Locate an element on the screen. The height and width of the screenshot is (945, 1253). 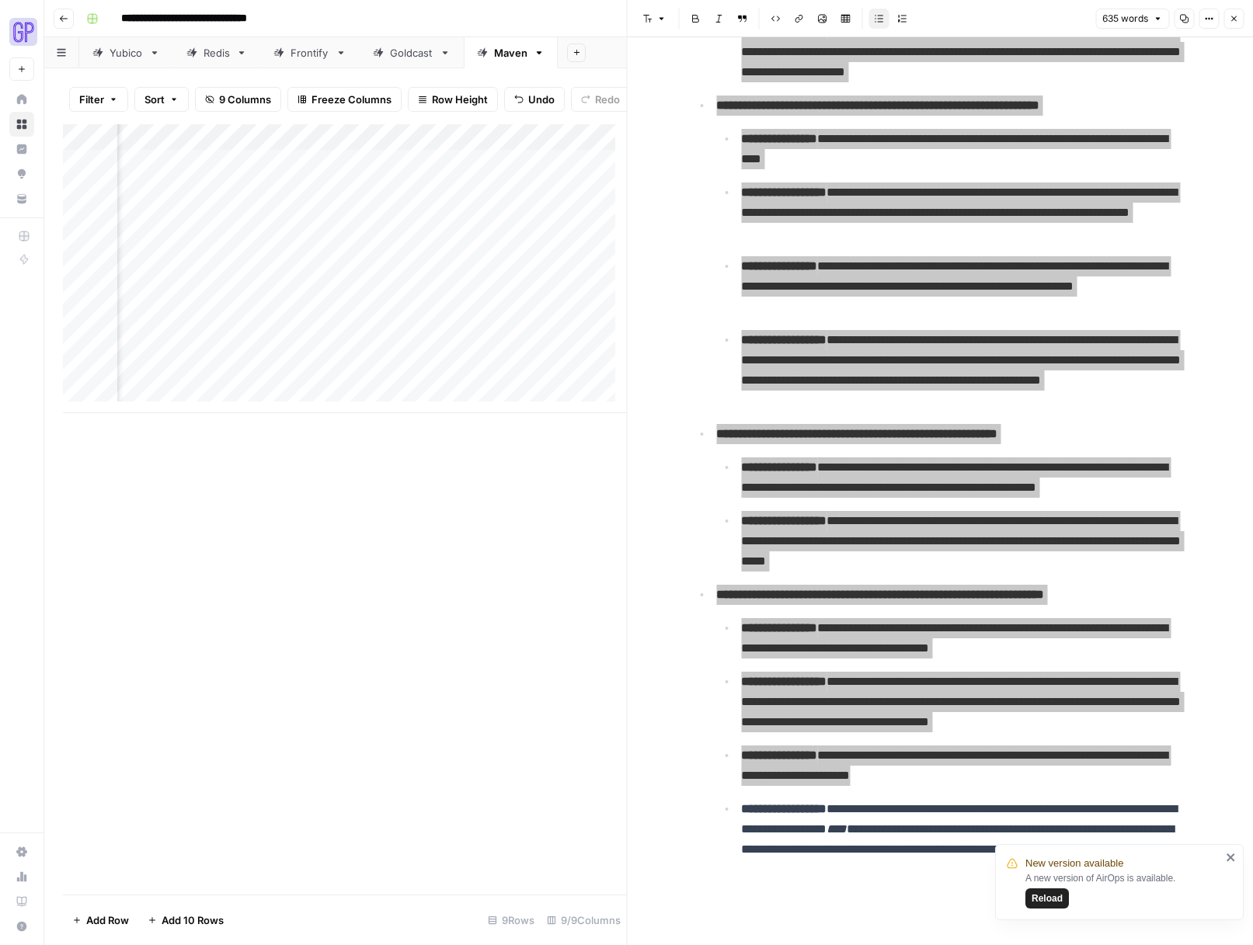
button: Help + Support is located at coordinates (22, 927).